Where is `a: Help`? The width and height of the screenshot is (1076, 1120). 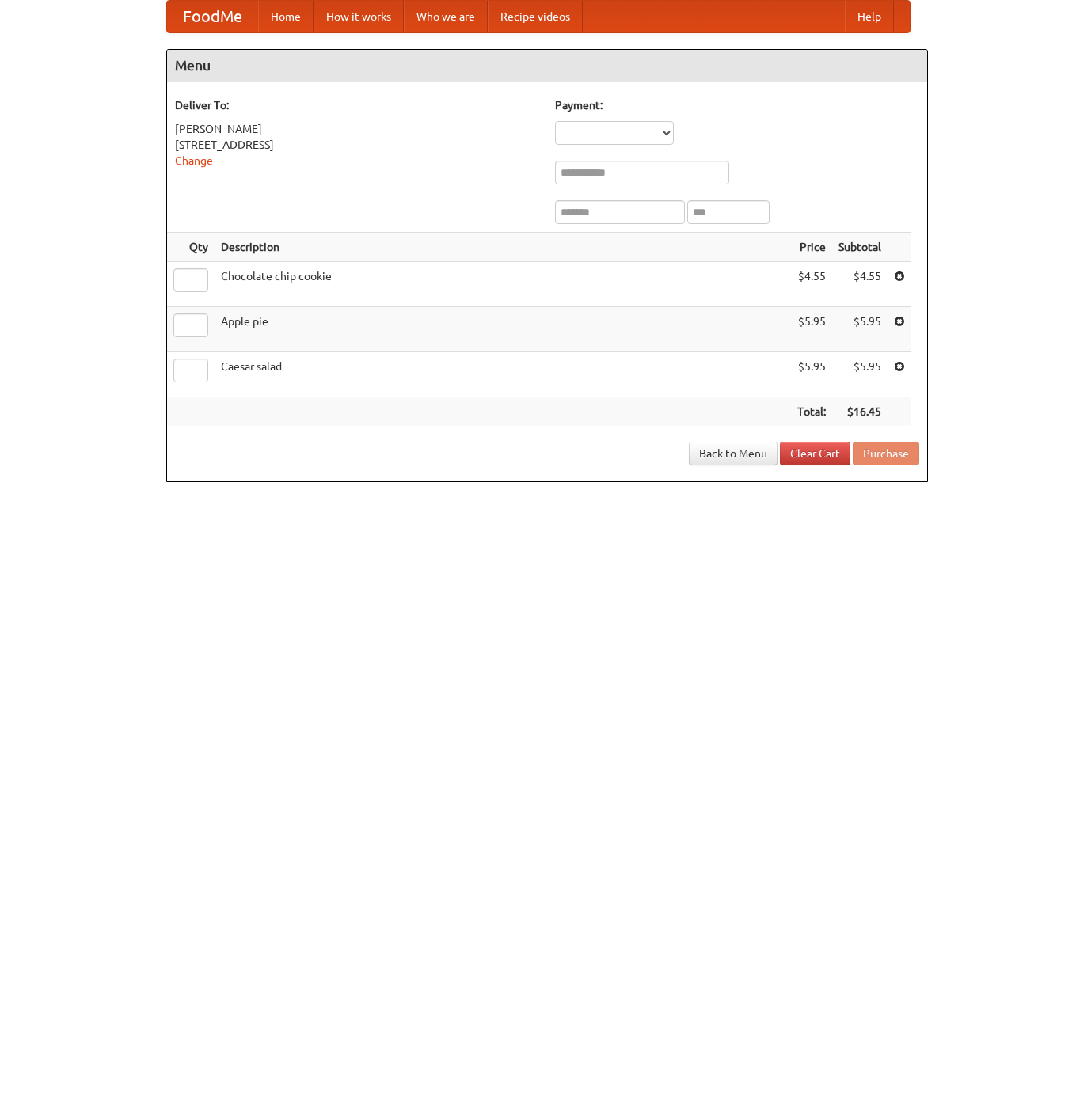 a: Help is located at coordinates (869, 17).